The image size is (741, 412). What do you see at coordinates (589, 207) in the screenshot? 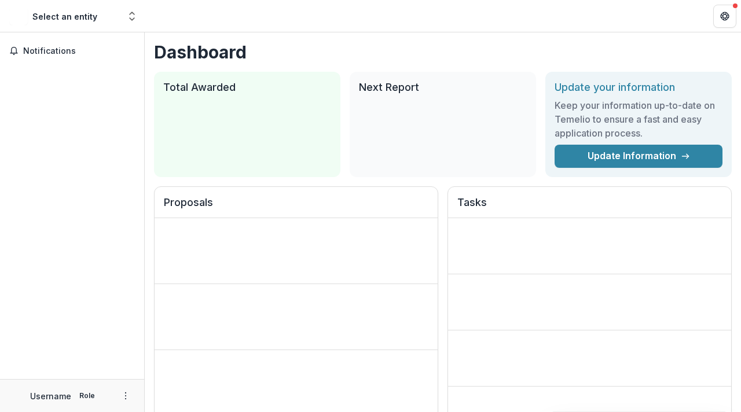
I see `h2: Tasks` at bounding box center [589, 207].